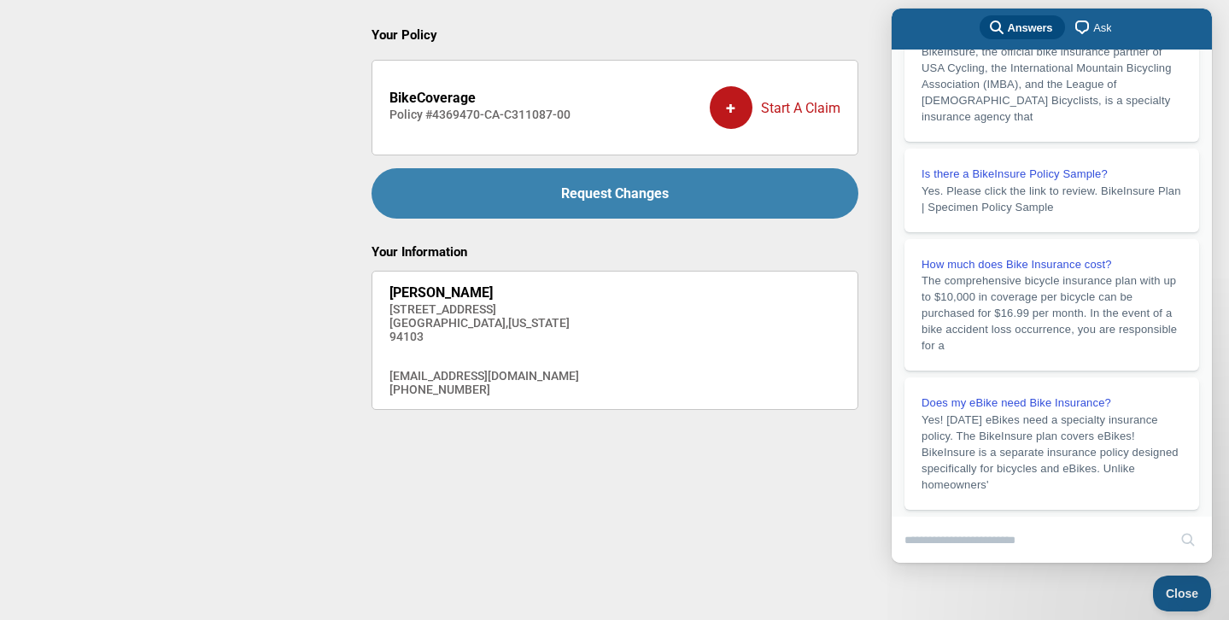  What do you see at coordinates (484, 337) in the screenshot?
I see `h4: 94103` at bounding box center [484, 337].